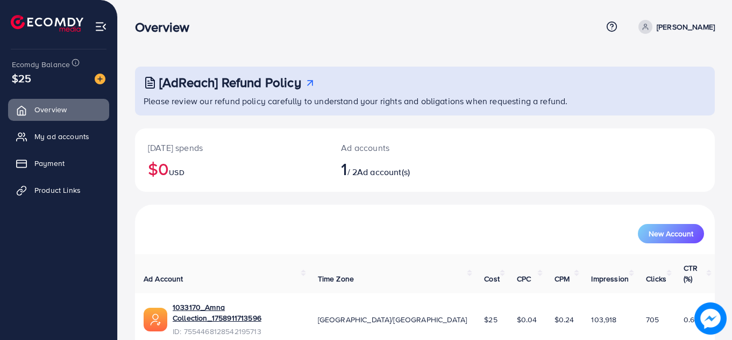 The image size is (732, 340). I want to click on h3: Overview, so click(166, 27).